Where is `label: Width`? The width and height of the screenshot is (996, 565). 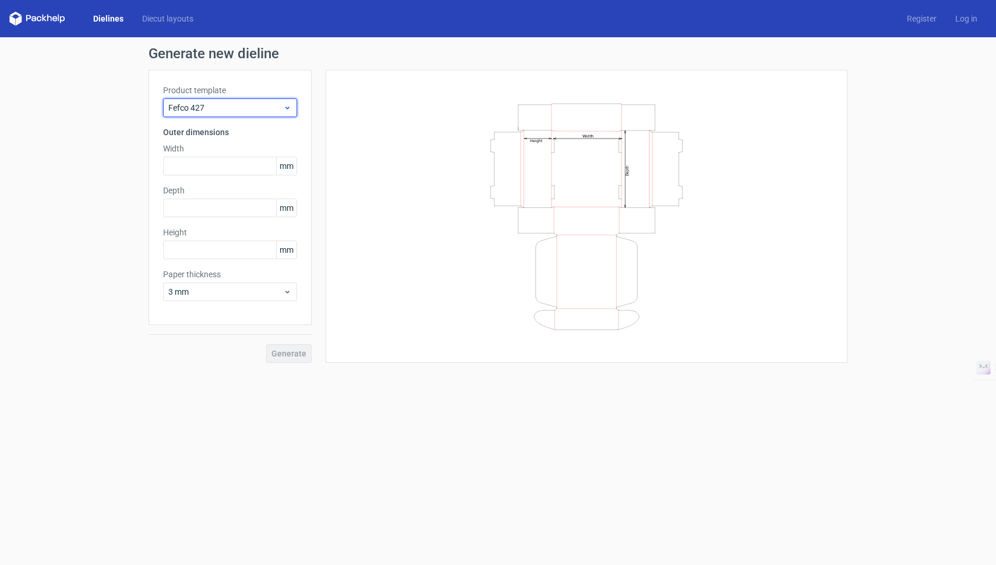 label: Width is located at coordinates (230, 148).